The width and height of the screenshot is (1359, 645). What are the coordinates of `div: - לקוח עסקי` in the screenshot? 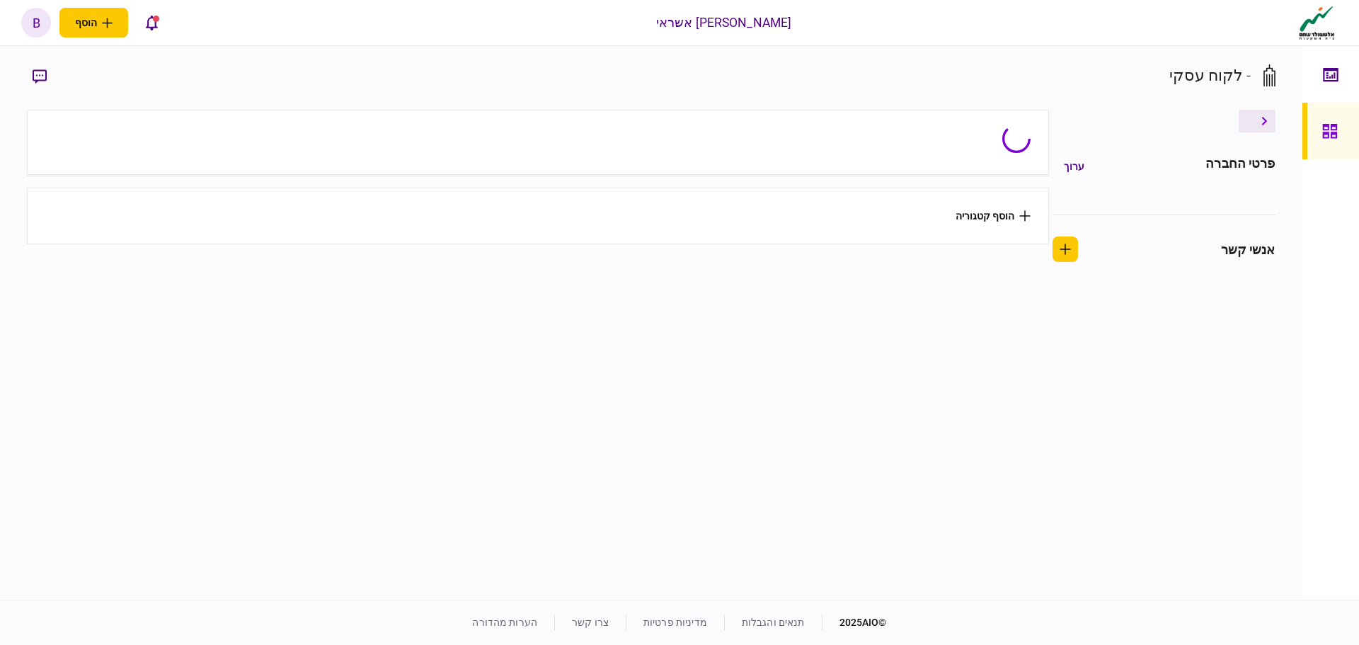 It's located at (1210, 75).